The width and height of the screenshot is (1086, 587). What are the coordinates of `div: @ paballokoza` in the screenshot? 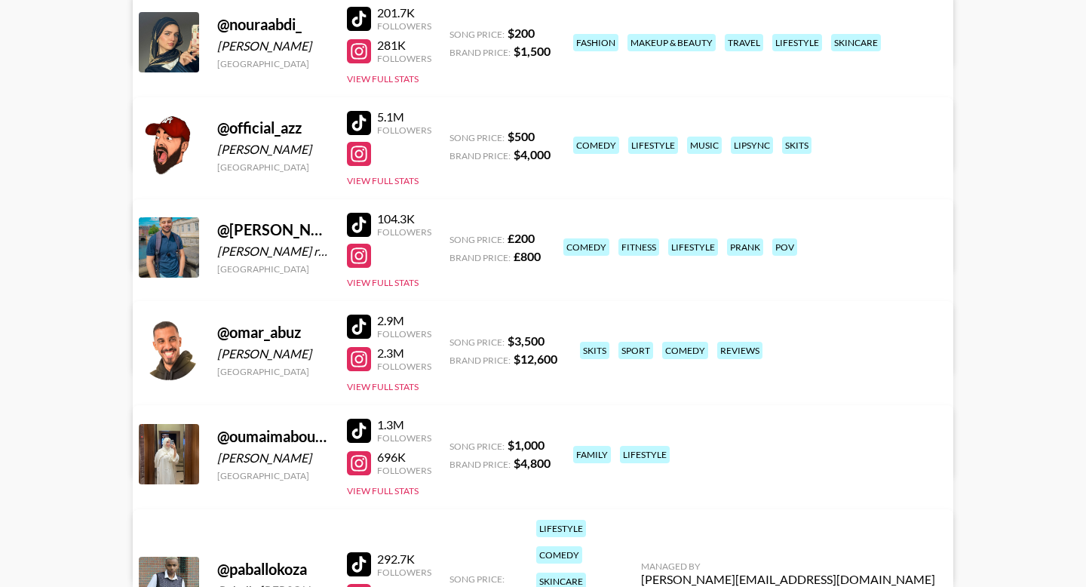 It's located at (273, 568).